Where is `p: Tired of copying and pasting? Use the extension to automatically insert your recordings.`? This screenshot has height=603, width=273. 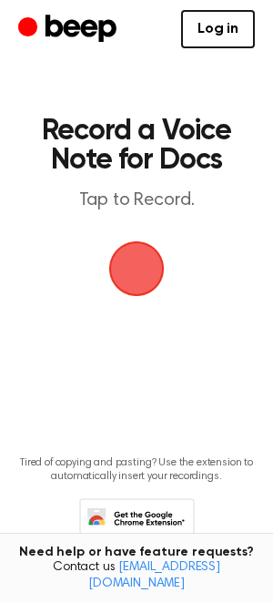
p: Tired of copying and pasting? Use the extension to automatically insert your recordings. is located at coordinates (137, 470).